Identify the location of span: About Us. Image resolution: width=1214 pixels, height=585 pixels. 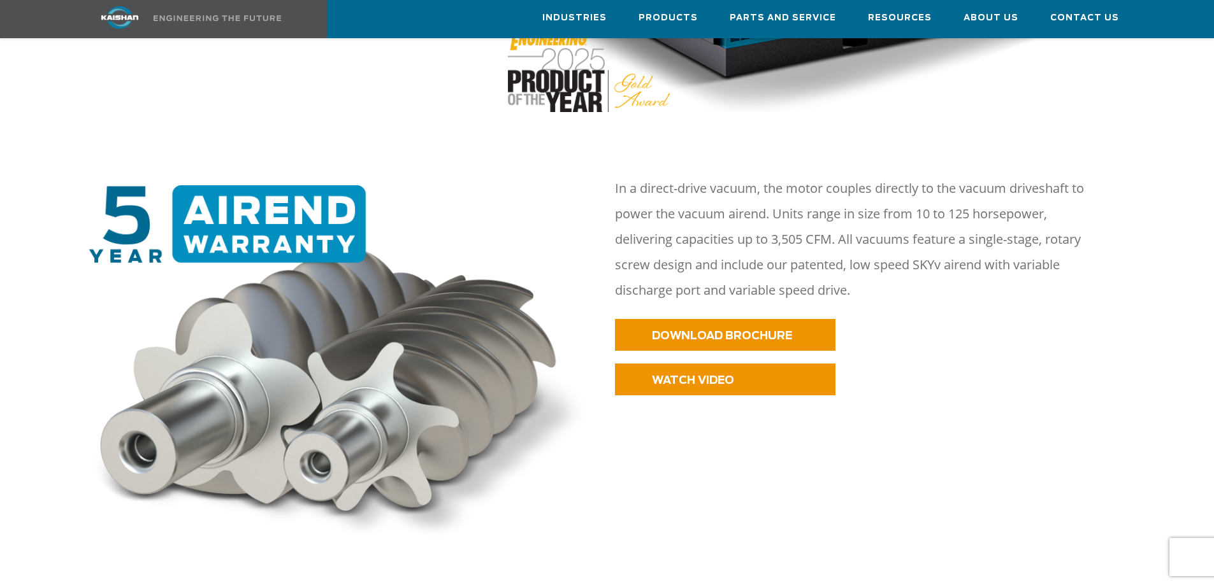
(991, 18).